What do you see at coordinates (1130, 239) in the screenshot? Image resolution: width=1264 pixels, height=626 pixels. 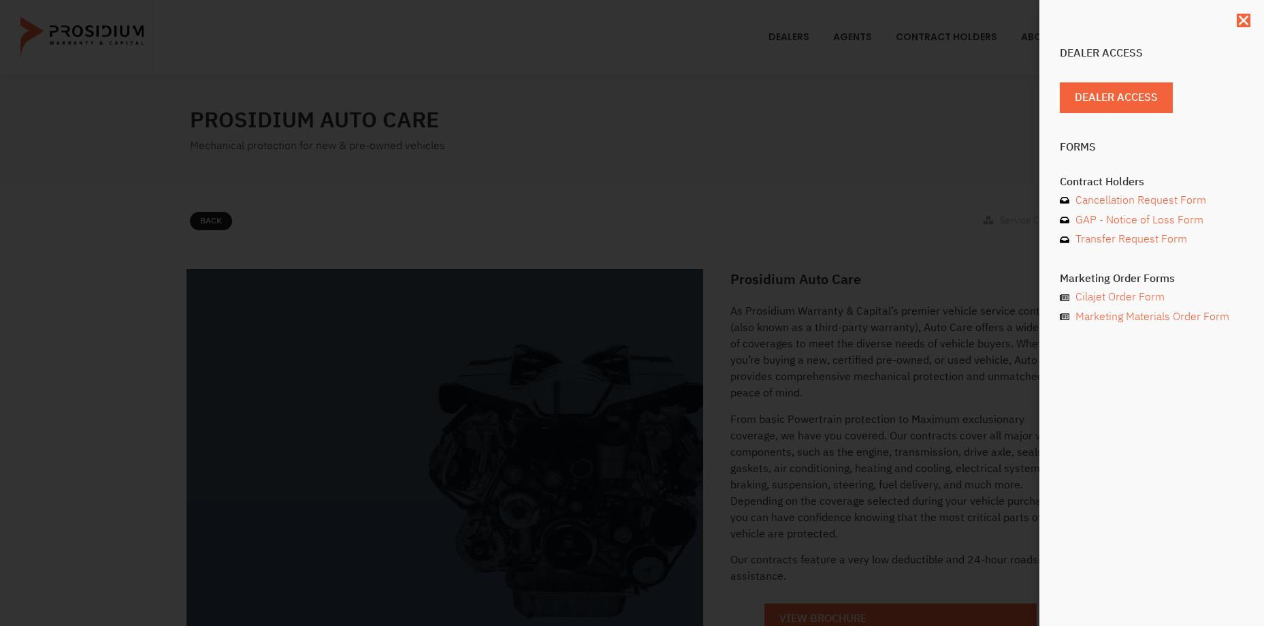 I see `span: Transfer Request Form` at bounding box center [1130, 239].